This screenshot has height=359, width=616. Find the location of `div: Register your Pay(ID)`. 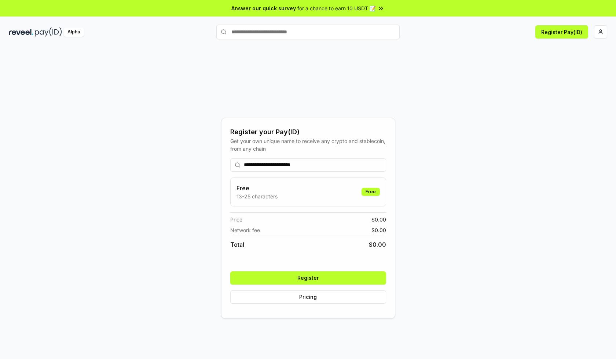

div: Register your Pay(ID) is located at coordinates (308, 132).